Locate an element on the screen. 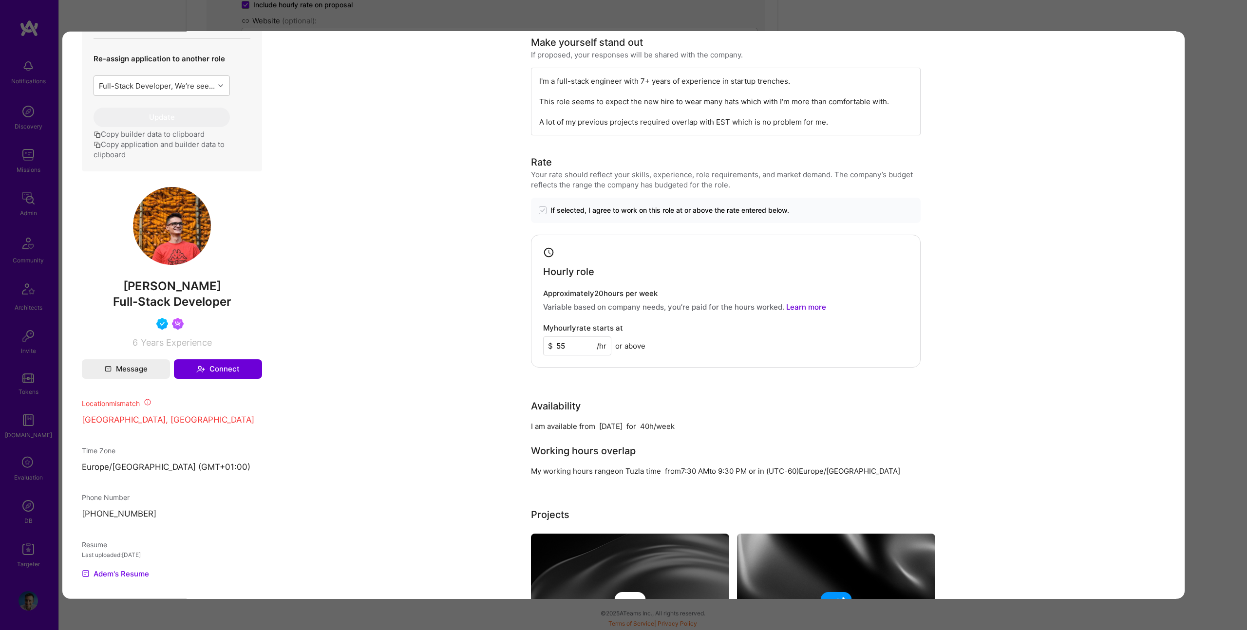  div: modal is located at coordinates (623, 315).